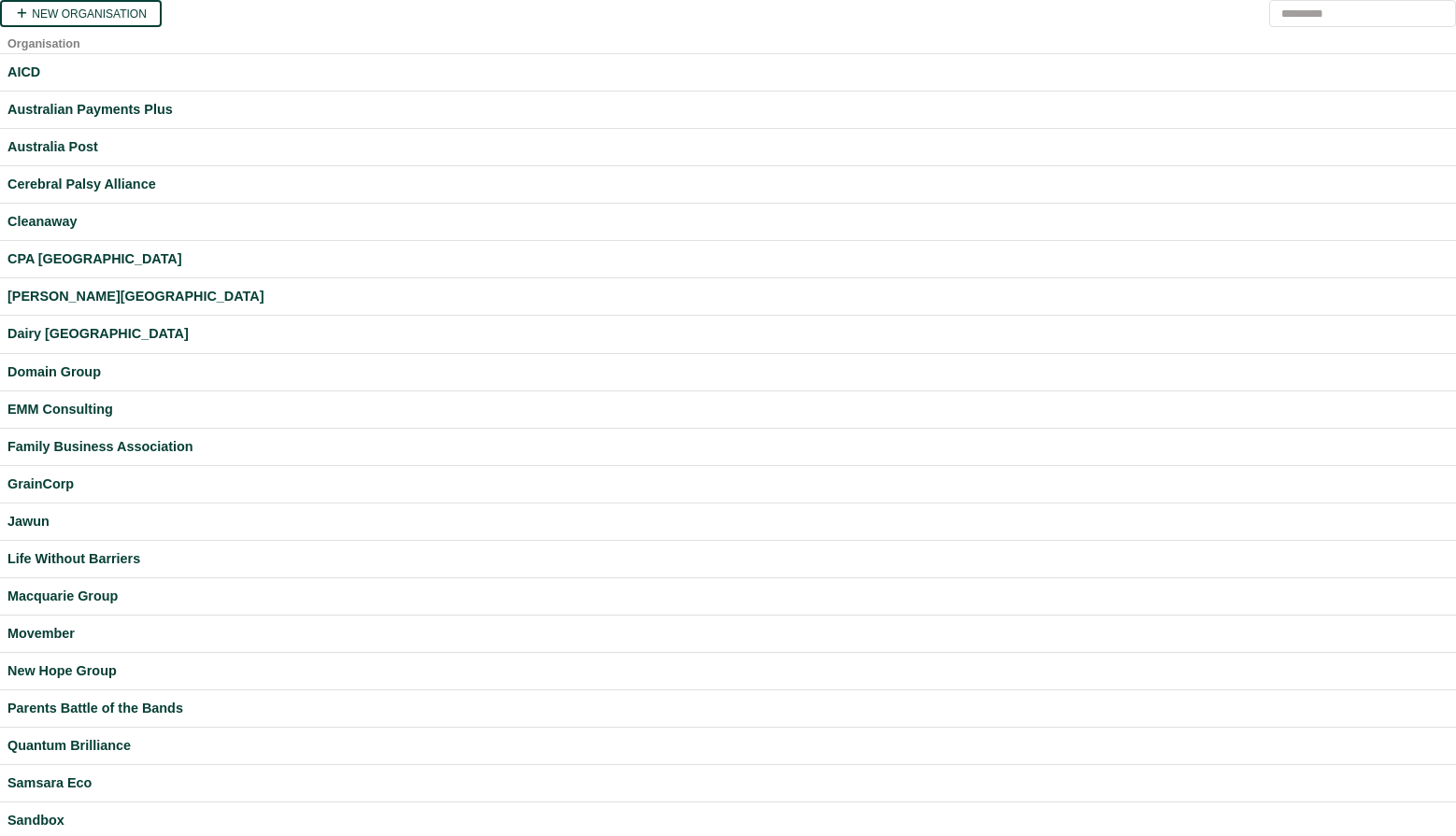 The height and width of the screenshot is (836, 1456). Describe the element at coordinates (728, 745) in the screenshot. I see `a: Quantum Brilliance` at that location.